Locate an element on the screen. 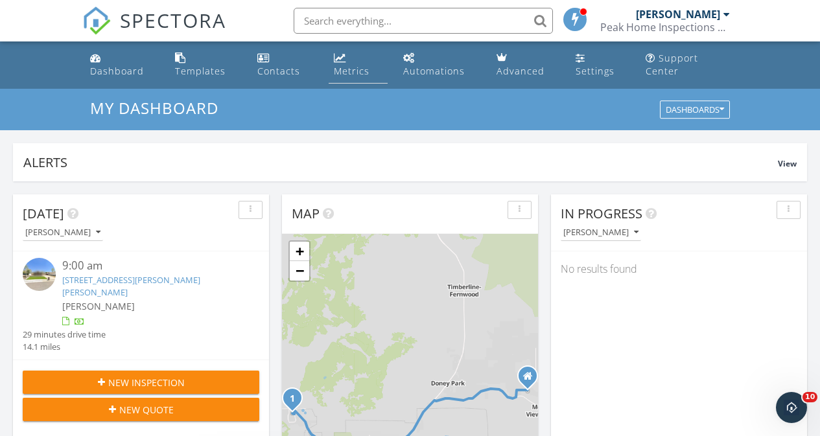 Image resolution: width=820 pixels, height=436 pixels. div: 3150 W Sheila Dr, Flagstaff, AZ 86001 is located at coordinates (296, 402).